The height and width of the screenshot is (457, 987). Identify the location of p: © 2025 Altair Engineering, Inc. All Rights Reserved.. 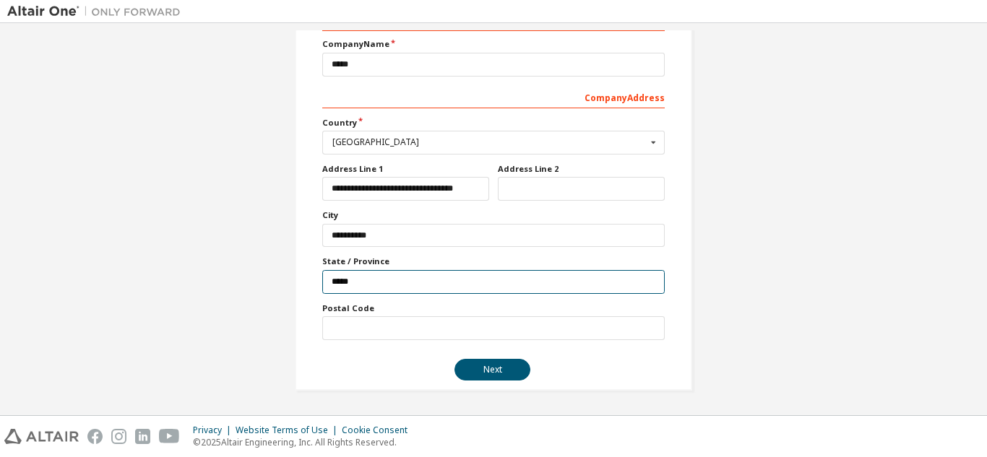
(304, 442).